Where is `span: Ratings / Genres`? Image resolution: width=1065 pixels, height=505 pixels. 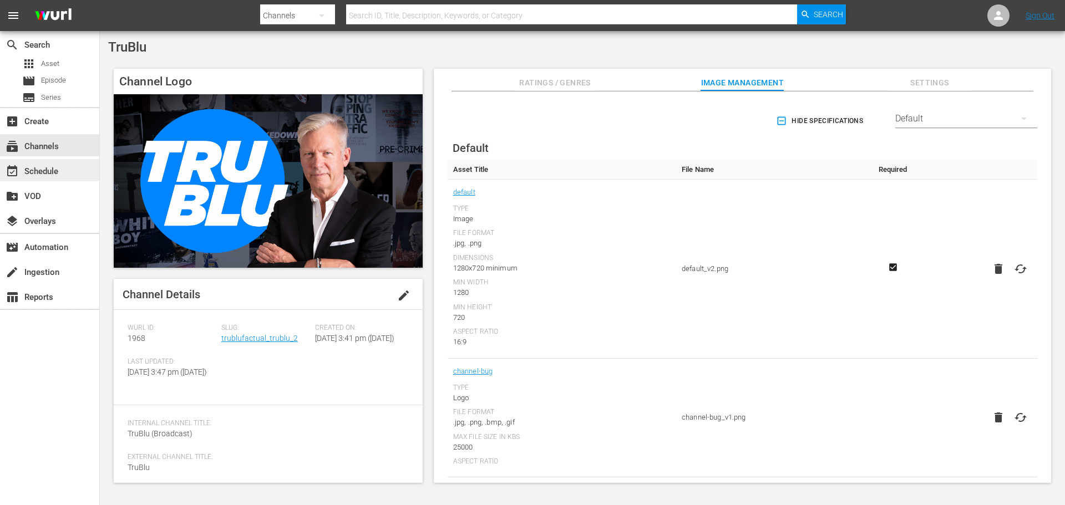
span: Ratings / Genres is located at coordinates (555, 83).